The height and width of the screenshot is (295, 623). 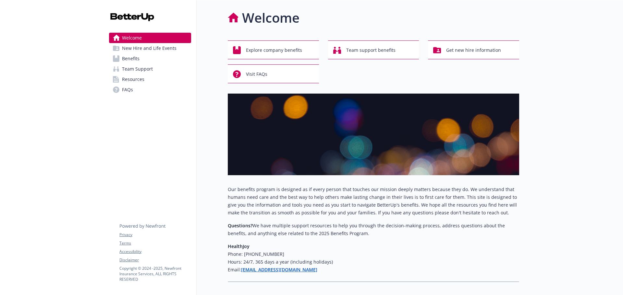 I want to click on a: FAQs, so click(x=150, y=90).